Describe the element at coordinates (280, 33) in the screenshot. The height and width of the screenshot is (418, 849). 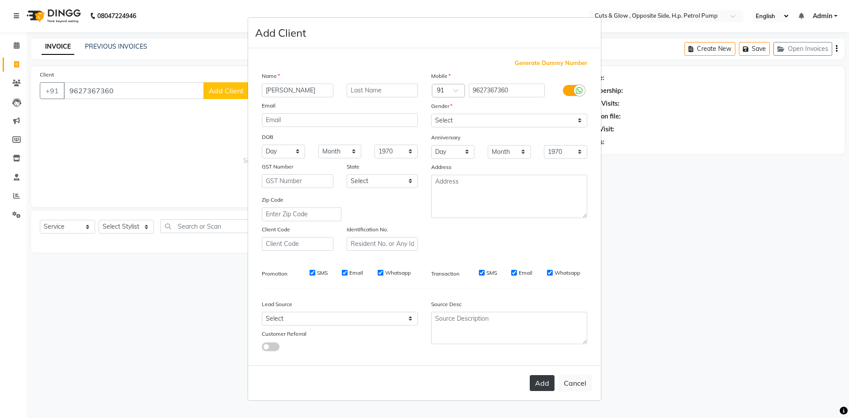
I see `h4: Add Client` at that location.